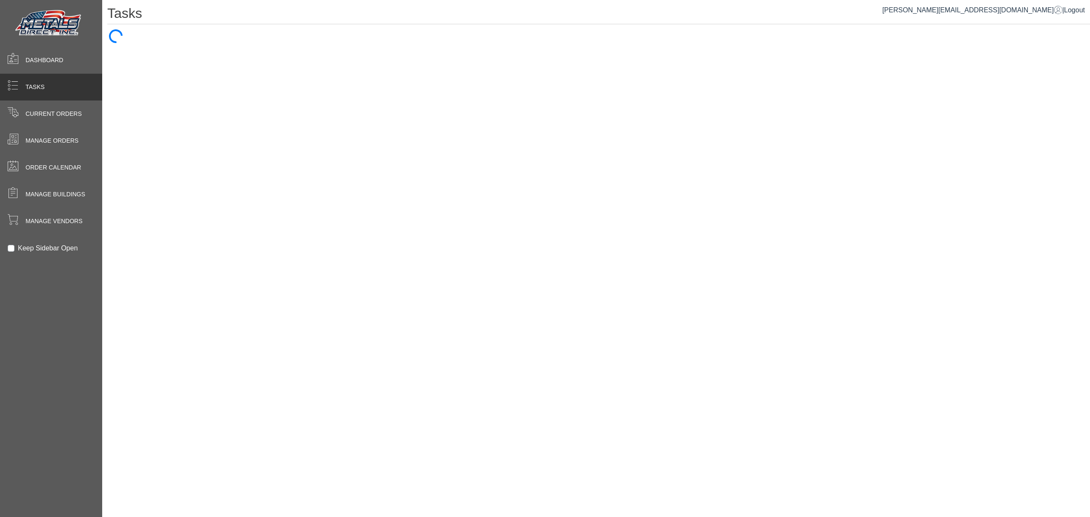  What do you see at coordinates (53, 167) in the screenshot?
I see `span: Order Calendar` at bounding box center [53, 167].